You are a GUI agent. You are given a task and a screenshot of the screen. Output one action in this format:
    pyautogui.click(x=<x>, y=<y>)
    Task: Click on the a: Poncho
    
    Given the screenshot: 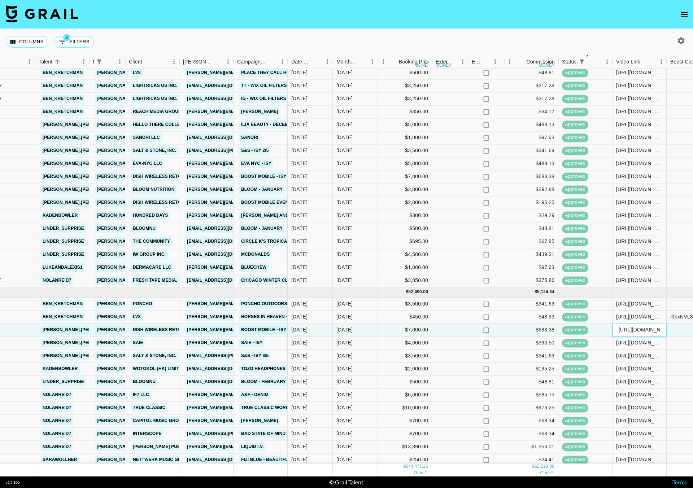 What is the action you would take?
    pyautogui.click(x=143, y=304)
    